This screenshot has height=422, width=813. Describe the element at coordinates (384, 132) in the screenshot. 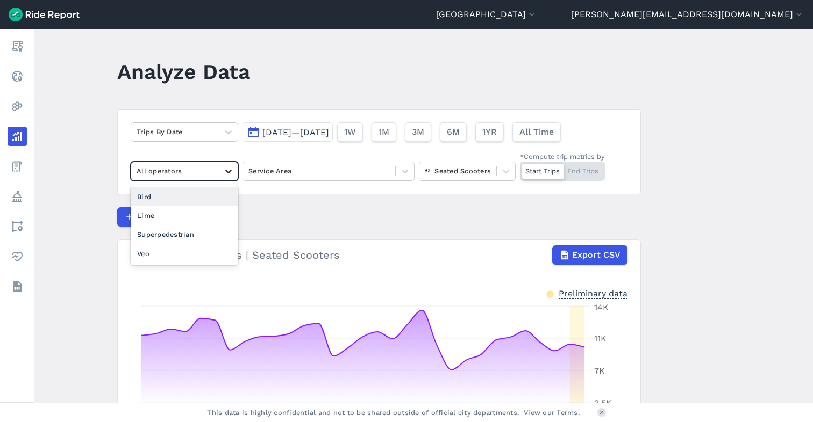

I see `span: 1M` at that location.